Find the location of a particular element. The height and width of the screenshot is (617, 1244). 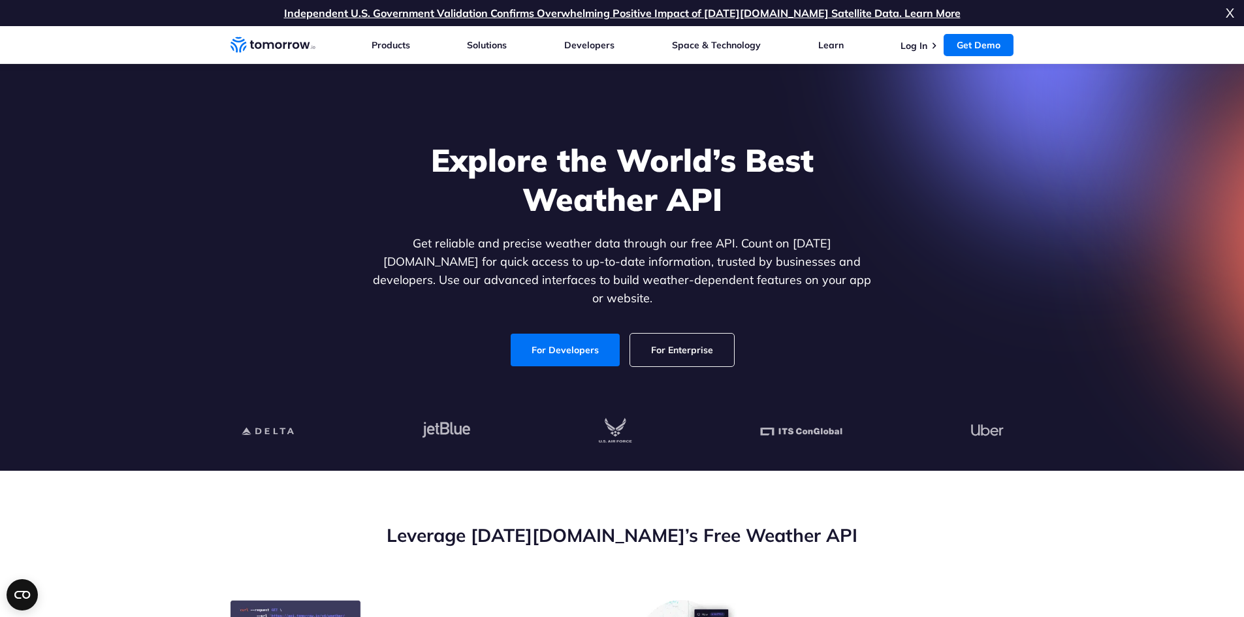

a: Home link is located at coordinates (273, 45).